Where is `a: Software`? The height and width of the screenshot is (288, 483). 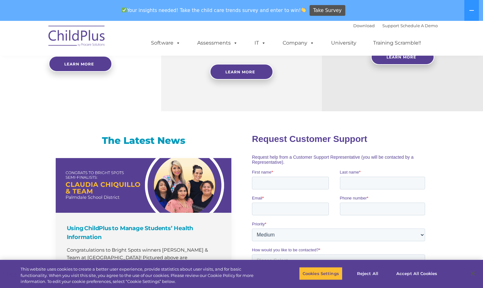
a: Software is located at coordinates (166, 43).